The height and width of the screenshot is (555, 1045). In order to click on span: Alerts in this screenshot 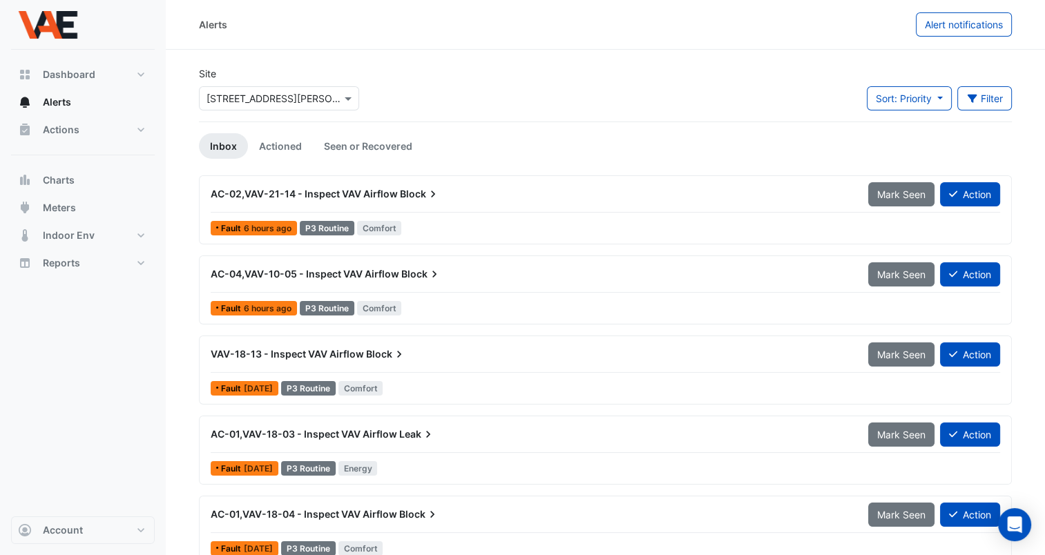, I will do `click(57, 102)`.